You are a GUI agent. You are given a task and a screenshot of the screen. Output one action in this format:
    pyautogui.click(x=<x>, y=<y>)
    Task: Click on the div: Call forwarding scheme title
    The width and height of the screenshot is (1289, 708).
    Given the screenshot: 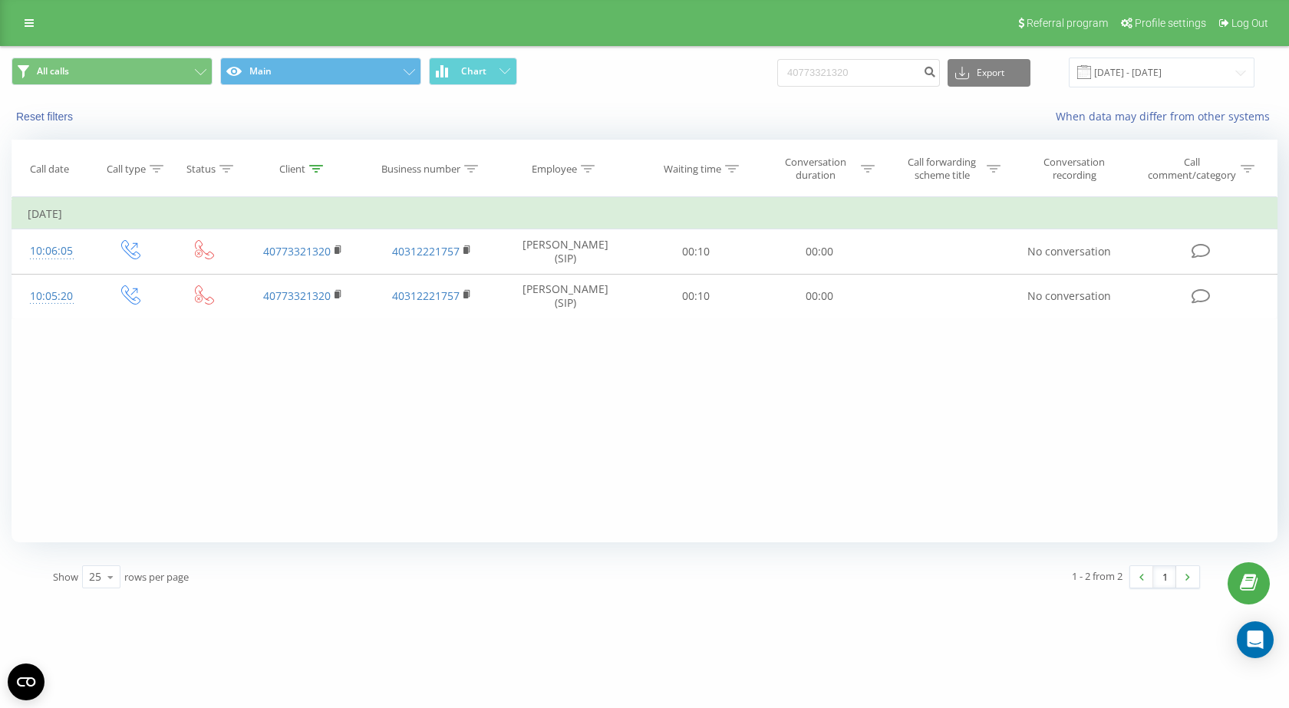 What is the action you would take?
    pyautogui.click(x=942, y=169)
    